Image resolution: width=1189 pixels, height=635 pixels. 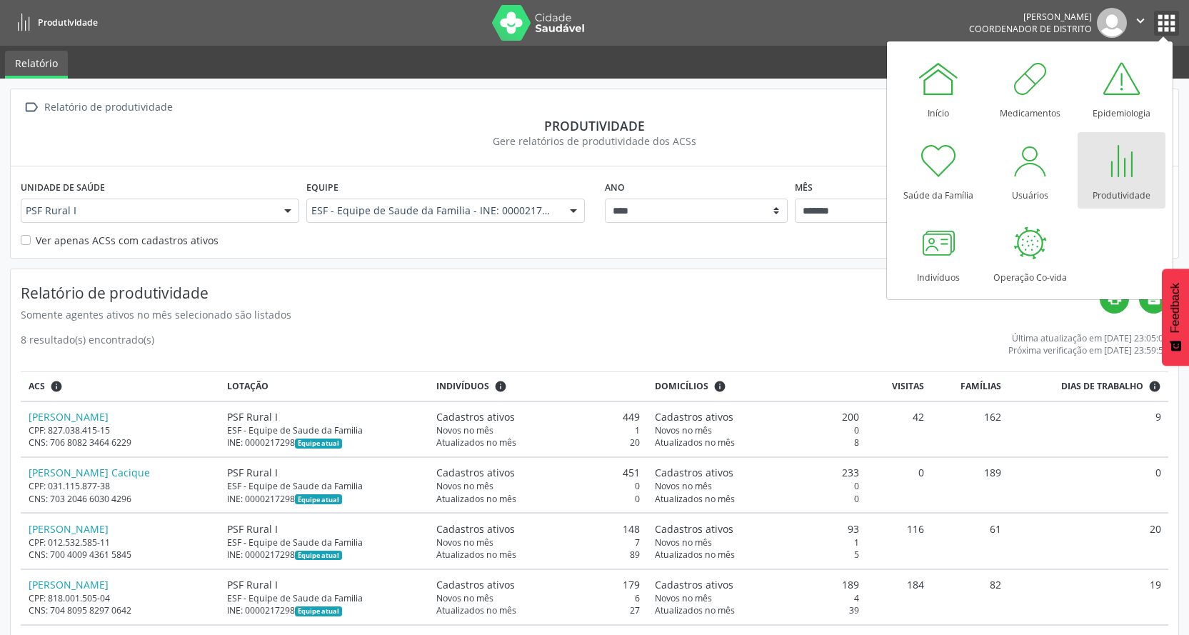 I want to click on td: 9, so click(x=1089, y=429).